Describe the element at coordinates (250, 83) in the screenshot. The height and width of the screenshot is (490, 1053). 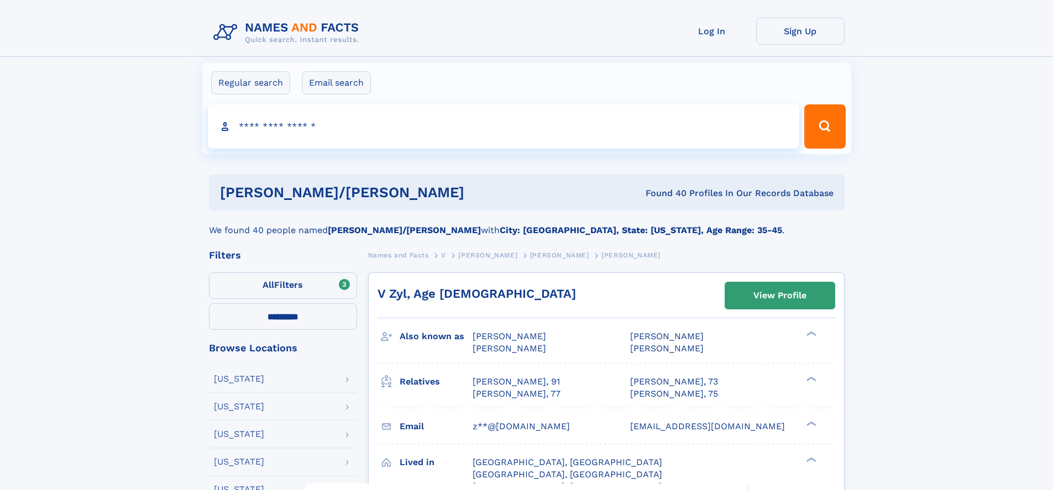
I see `label: Regular search` at that location.